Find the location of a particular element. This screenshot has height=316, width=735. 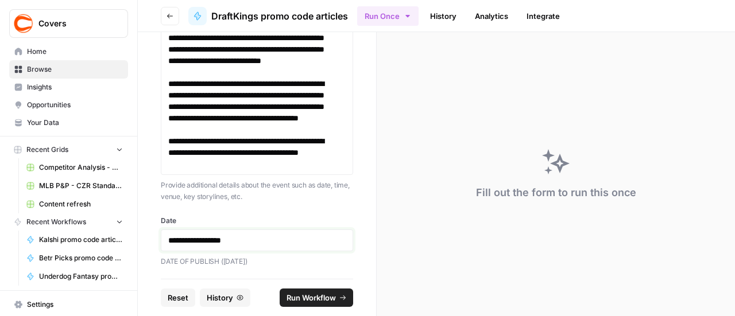

span: Kalshi promo code articles is located at coordinates (81, 240).